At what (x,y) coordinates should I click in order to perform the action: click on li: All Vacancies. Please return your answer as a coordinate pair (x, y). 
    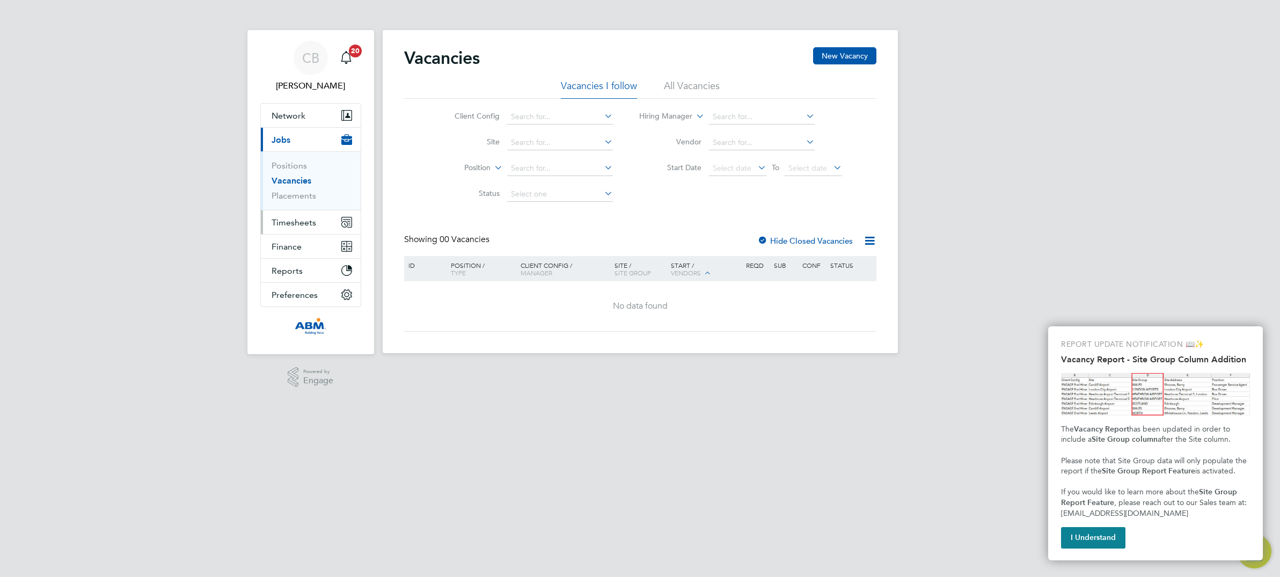
    Looking at the image, I should click on (692, 89).